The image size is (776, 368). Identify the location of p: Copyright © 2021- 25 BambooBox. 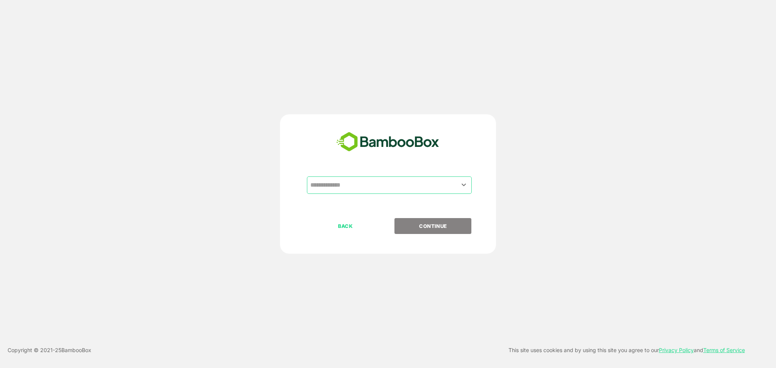
(49, 350).